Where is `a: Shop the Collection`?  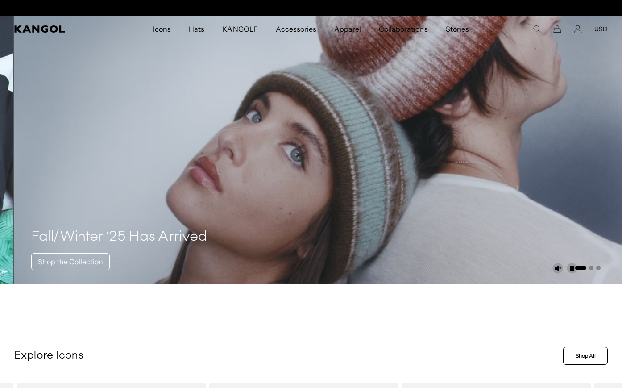
a: Shop the Collection is located at coordinates (70, 261).